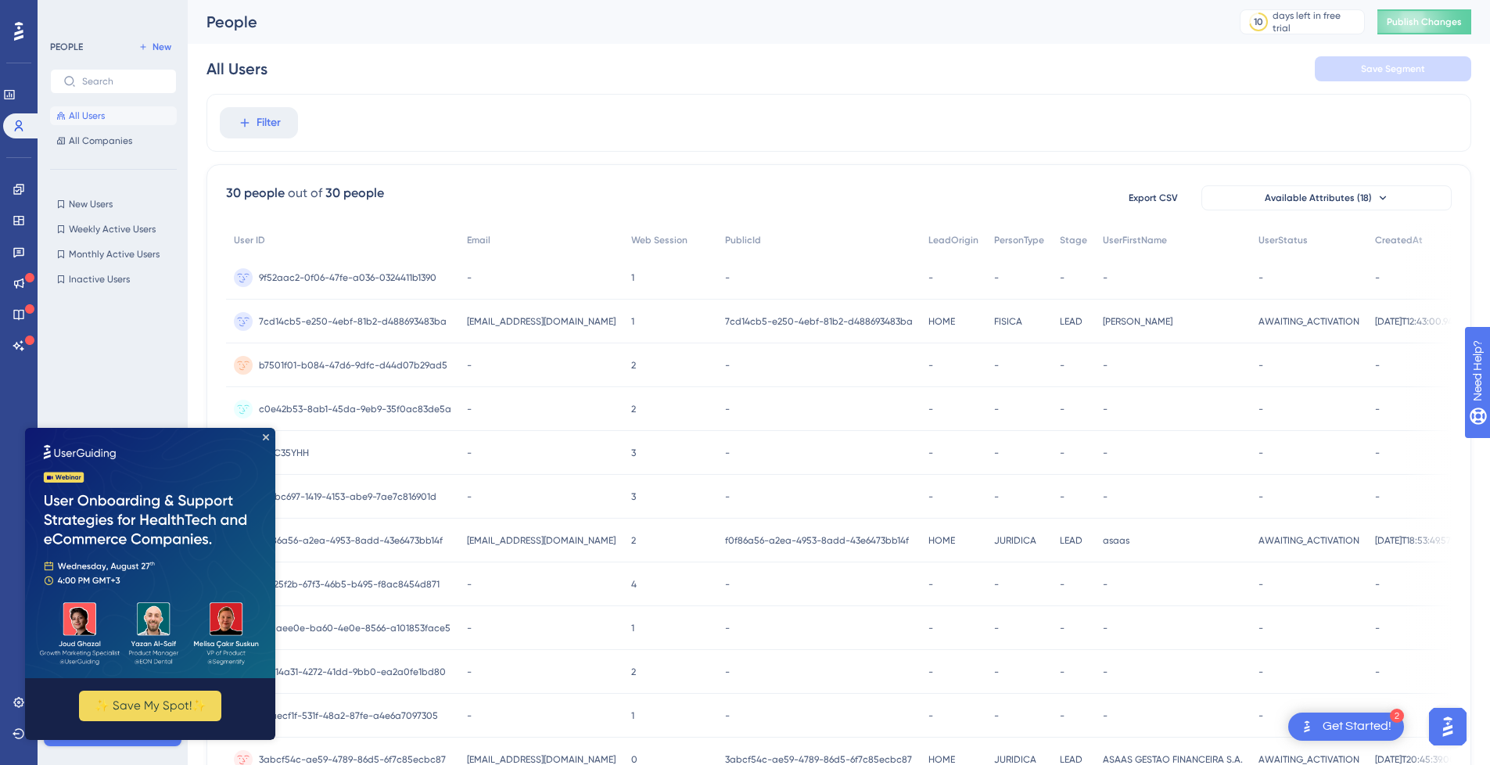 Image resolution: width=1490 pixels, height=765 pixels. I want to click on button: Available Attributes (18), so click(1327, 198).